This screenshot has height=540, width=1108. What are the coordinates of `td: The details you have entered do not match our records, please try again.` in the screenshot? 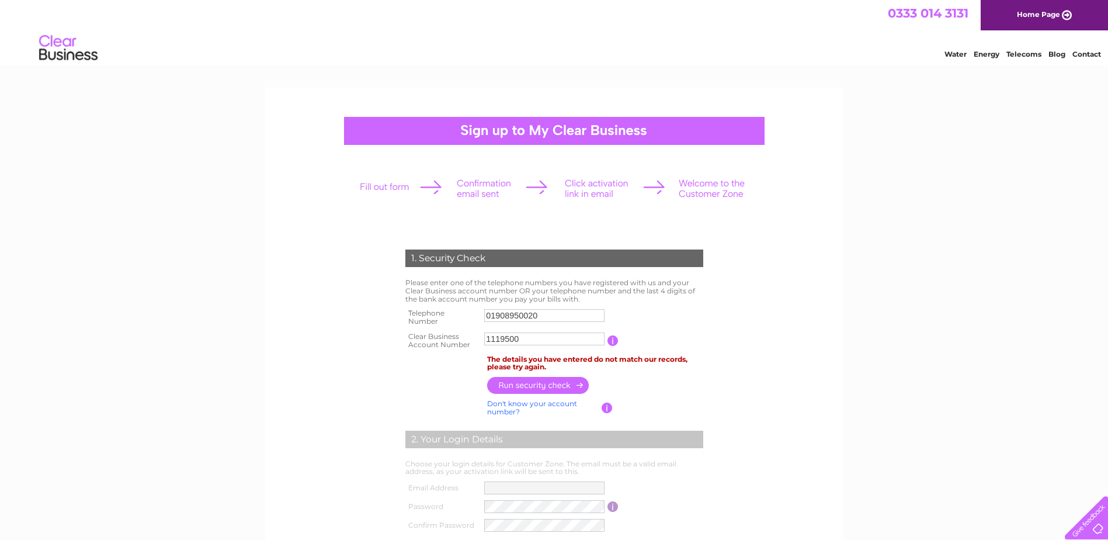 It's located at (595, 363).